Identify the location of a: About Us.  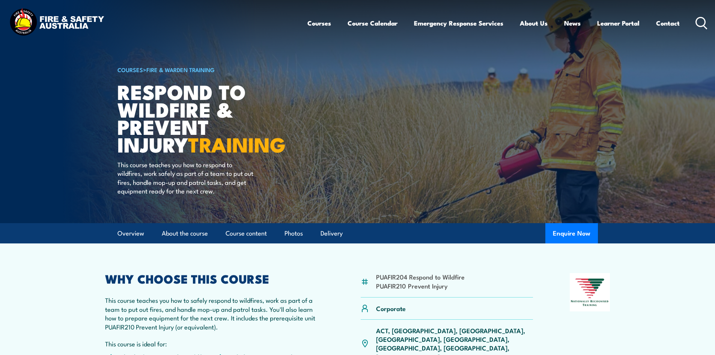
(533, 23).